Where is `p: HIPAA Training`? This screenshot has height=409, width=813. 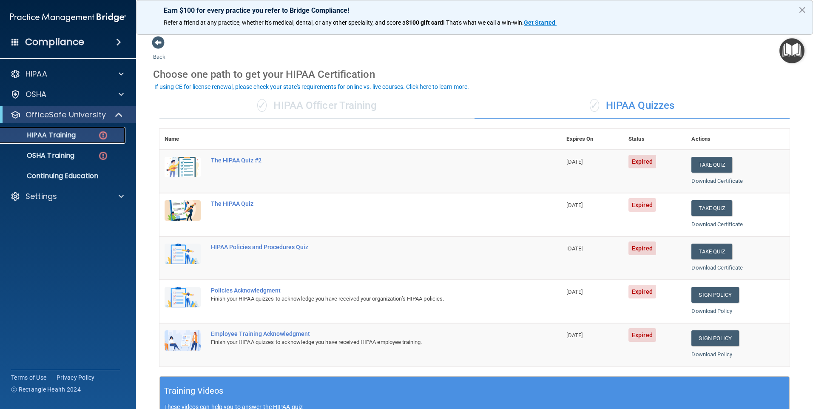 p: HIPAA Training is located at coordinates (40, 135).